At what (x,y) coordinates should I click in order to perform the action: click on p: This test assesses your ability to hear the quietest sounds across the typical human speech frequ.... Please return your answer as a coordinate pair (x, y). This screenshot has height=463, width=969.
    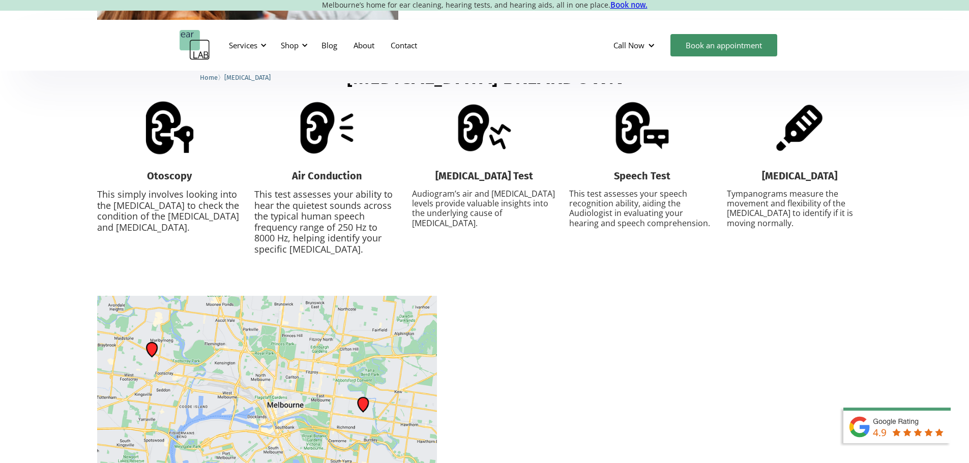
    Looking at the image, I should click on (327, 222).